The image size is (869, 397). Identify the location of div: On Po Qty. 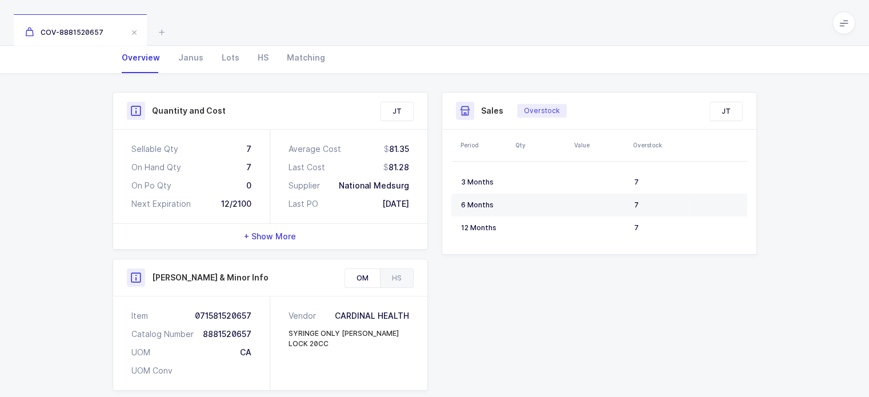
(151, 186).